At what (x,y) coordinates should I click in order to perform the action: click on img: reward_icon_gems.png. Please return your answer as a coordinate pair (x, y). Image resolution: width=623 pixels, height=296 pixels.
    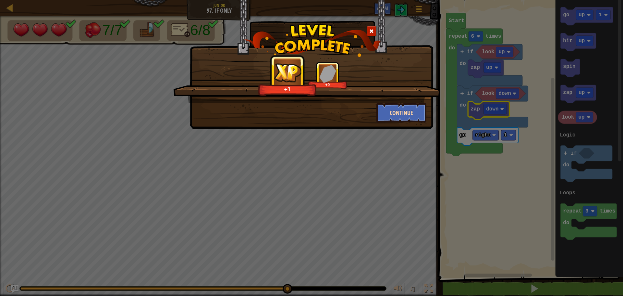
    Looking at the image, I should click on (328, 73).